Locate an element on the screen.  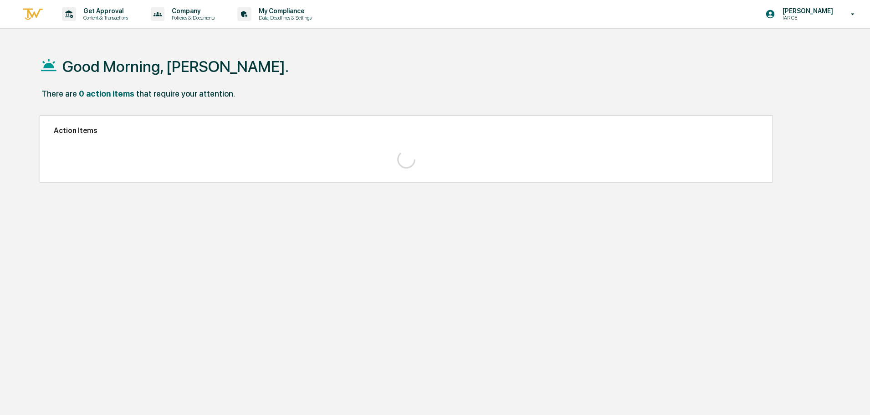
p: My Compliance is located at coordinates (284, 11).